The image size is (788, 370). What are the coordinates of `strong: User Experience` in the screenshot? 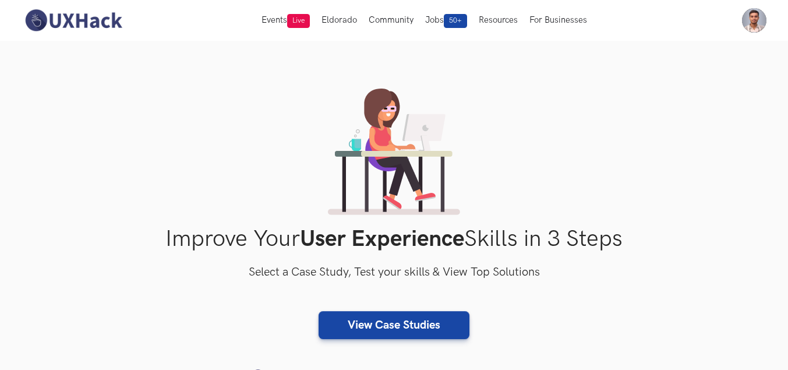 It's located at (382, 239).